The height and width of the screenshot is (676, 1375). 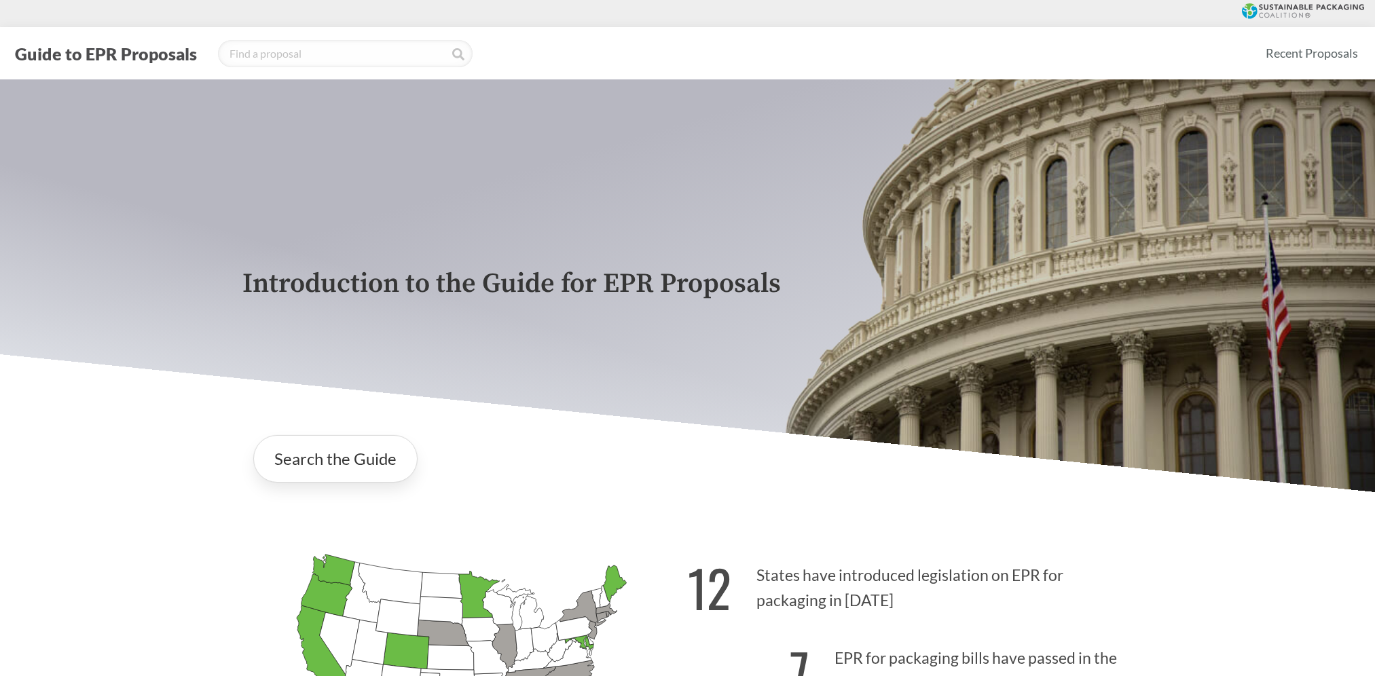 What do you see at coordinates (345, 54) in the screenshot?
I see `input: Find a proposal` at bounding box center [345, 54].